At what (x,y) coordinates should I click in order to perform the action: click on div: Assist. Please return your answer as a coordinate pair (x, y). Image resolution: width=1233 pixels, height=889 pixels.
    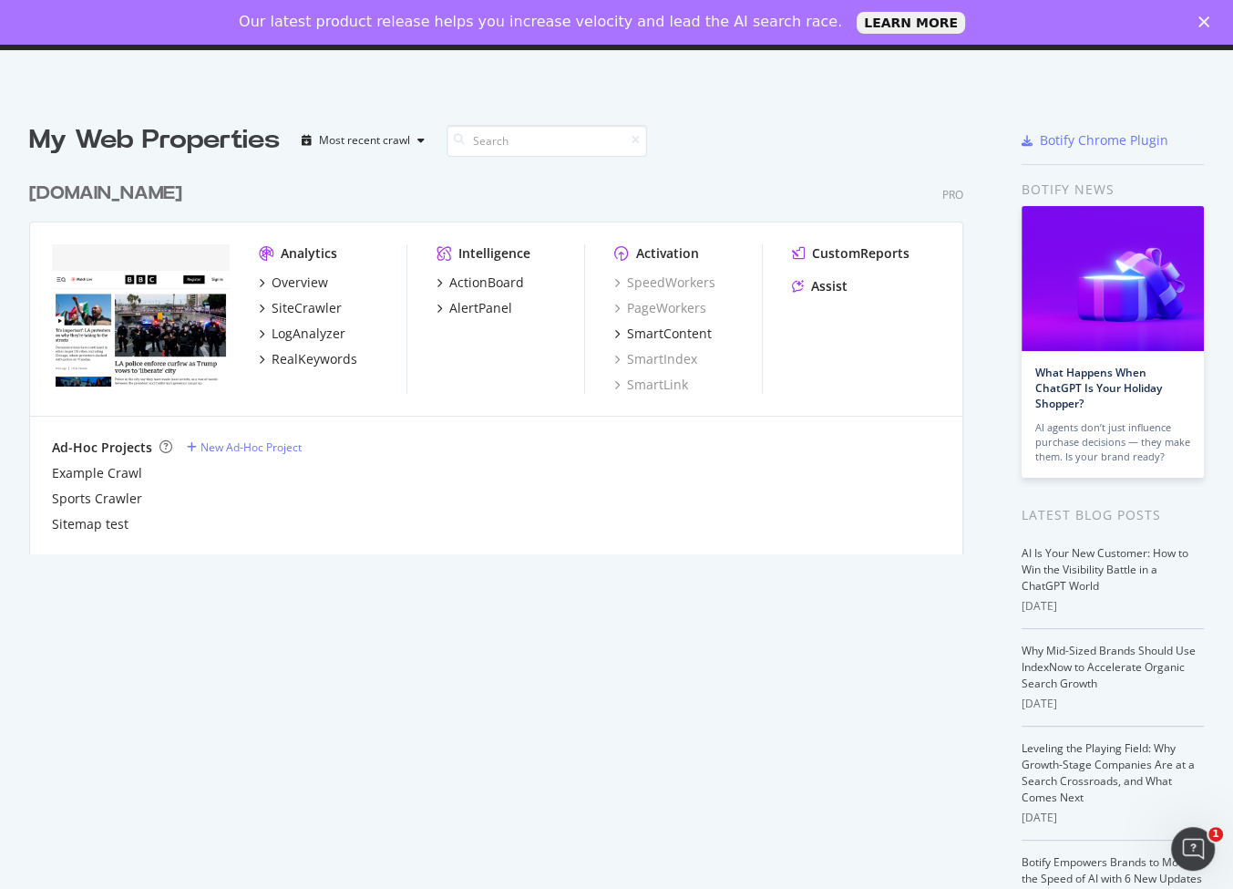
    Looking at the image, I should click on (829, 286).